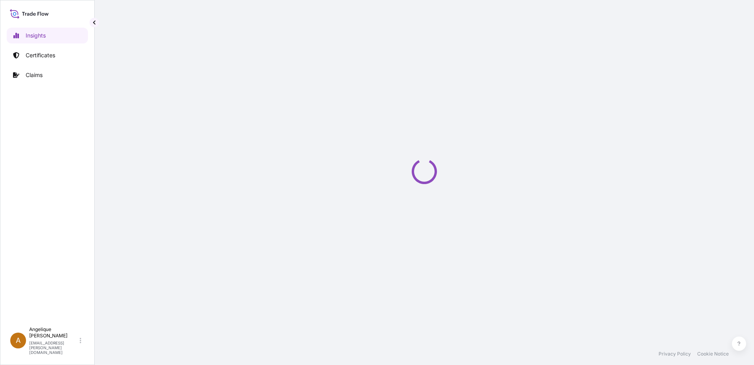 The width and height of the screenshot is (754, 365). What do you see at coordinates (47, 75) in the screenshot?
I see `a: Claims` at bounding box center [47, 75].